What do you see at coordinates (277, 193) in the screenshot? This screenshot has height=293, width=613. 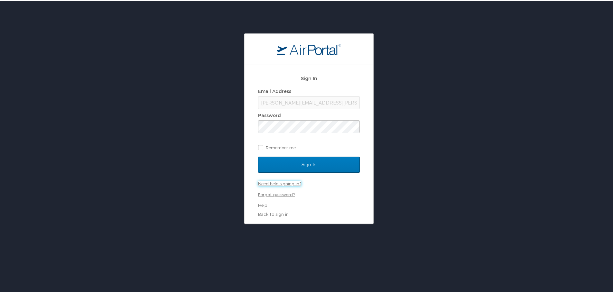 I see `a: Forgot password?` at bounding box center [277, 193].